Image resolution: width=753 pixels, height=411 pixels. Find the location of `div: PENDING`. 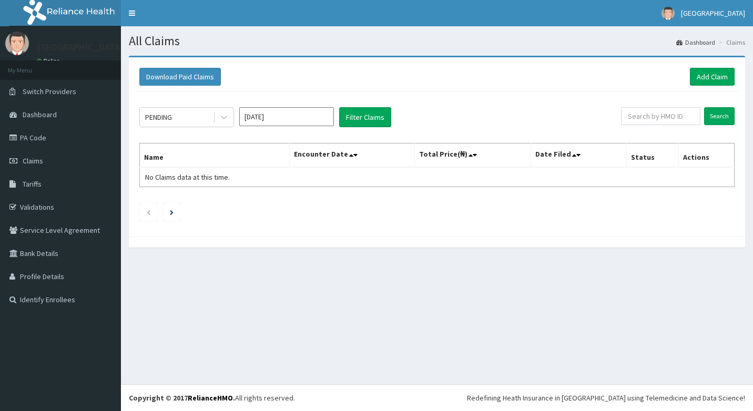

div: PENDING is located at coordinates (158, 117).